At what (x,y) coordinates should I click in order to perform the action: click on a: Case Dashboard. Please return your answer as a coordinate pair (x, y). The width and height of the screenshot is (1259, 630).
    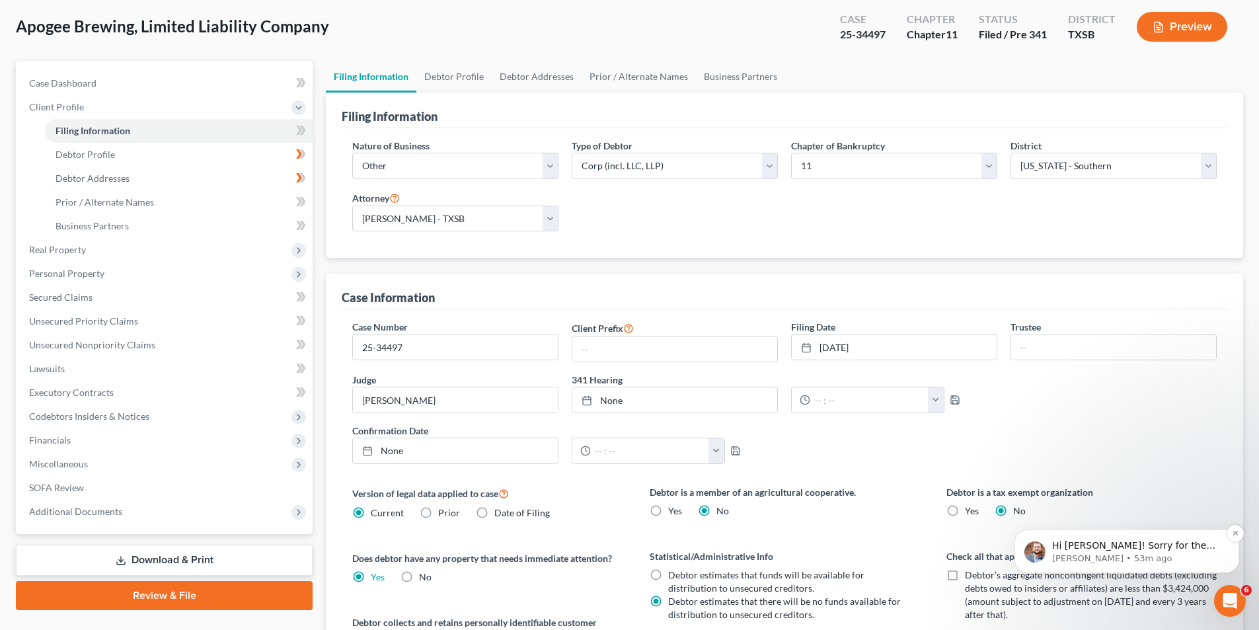
    Looking at the image, I should click on (165, 83).